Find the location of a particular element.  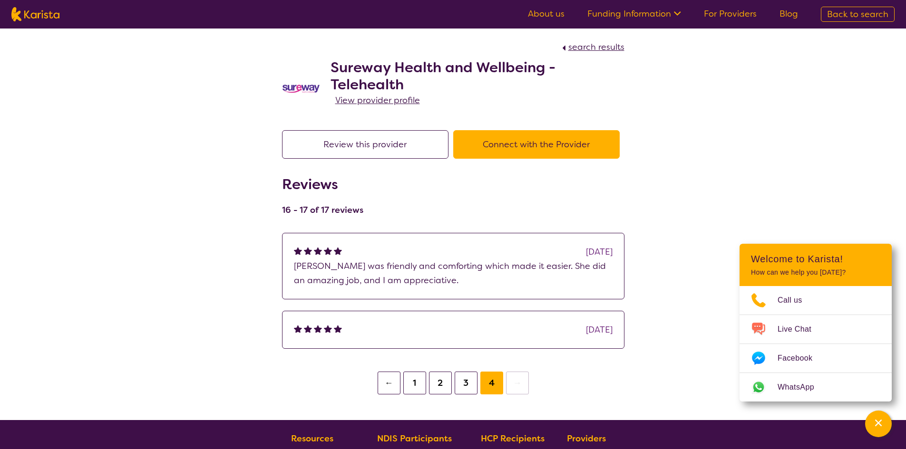

div: Channel Menu is located at coordinates (815, 323).